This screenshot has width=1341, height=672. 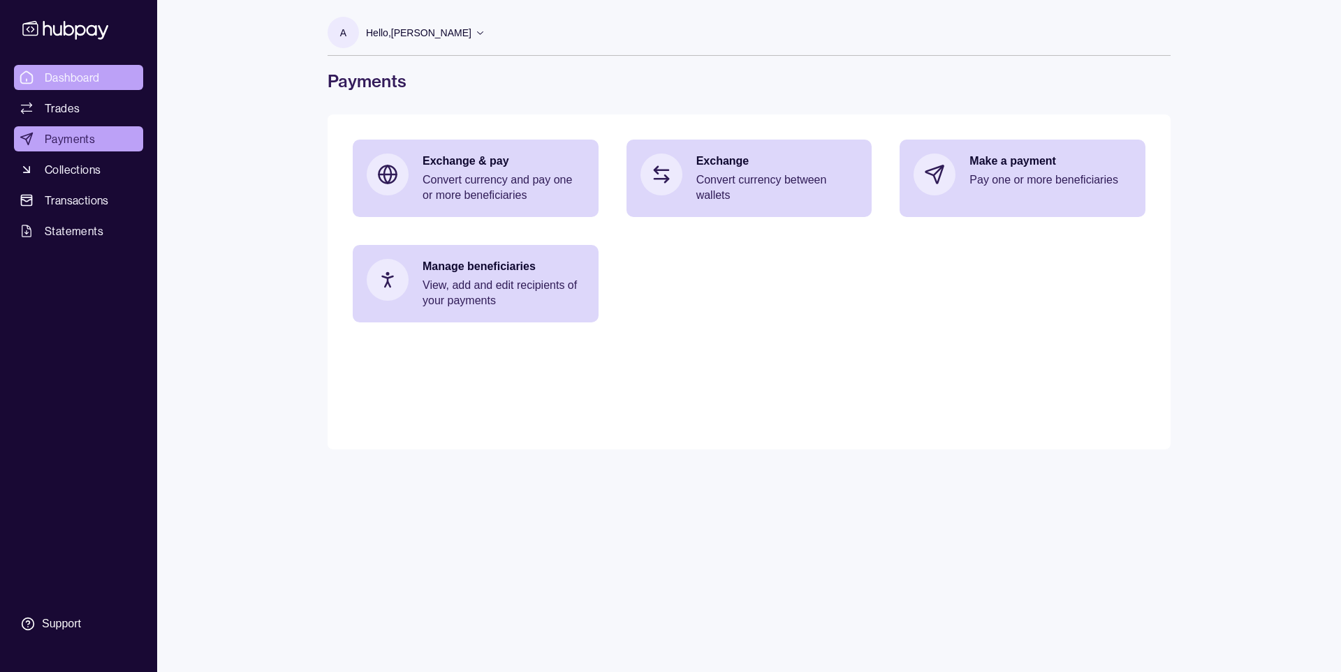 What do you see at coordinates (1050, 180) in the screenshot?
I see `p: Pay one or more beneficiaries` at bounding box center [1050, 180].